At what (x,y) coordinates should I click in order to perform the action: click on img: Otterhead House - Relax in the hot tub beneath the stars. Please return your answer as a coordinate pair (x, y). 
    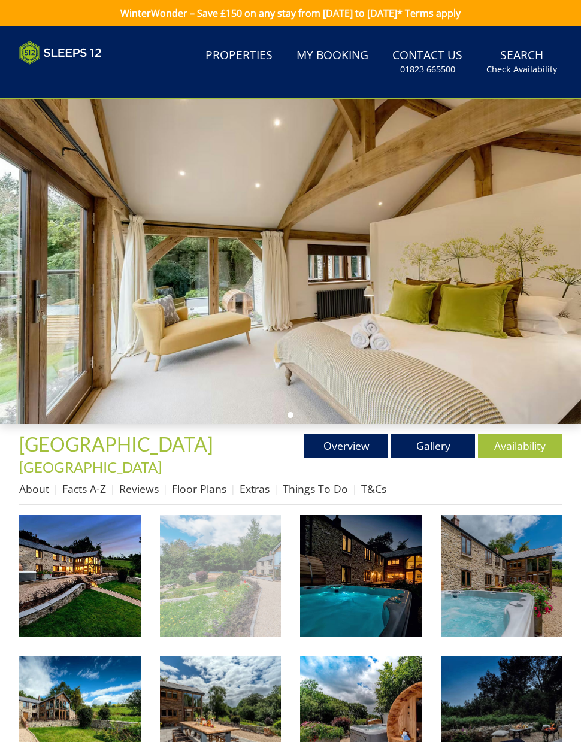
    Looking at the image, I should click on (361, 576).